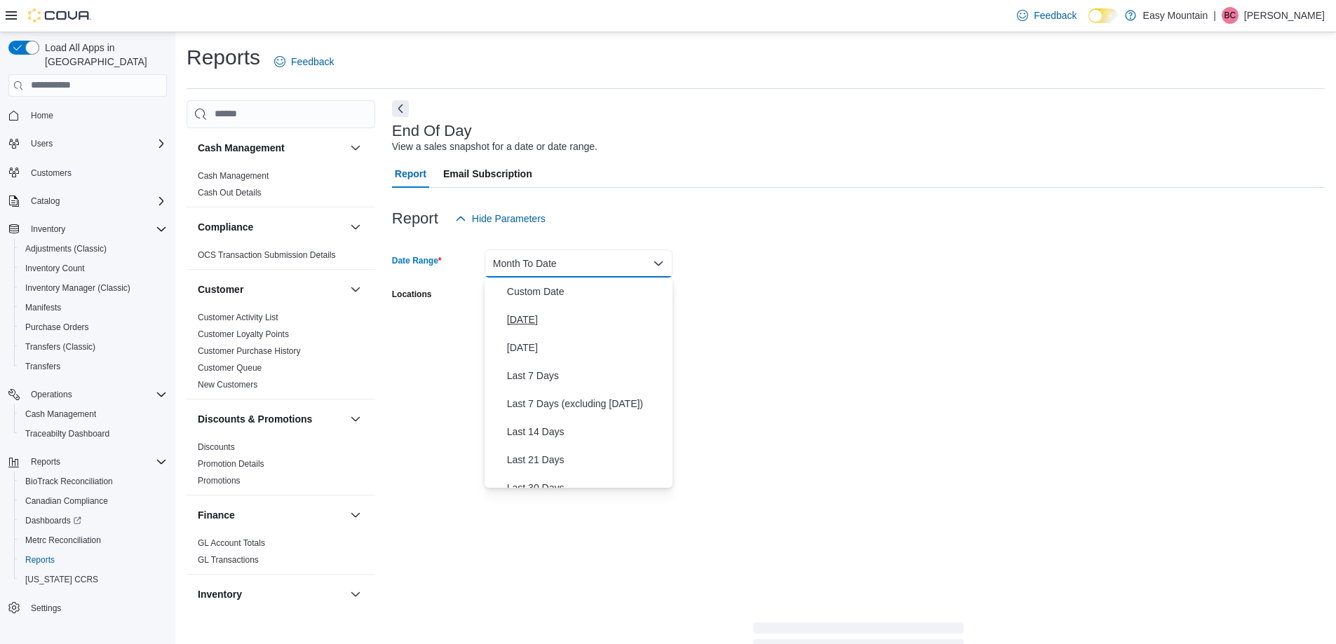 Image resolution: width=1336 pixels, height=644 pixels. I want to click on span: Traceabilty Dashboard, so click(93, 434).